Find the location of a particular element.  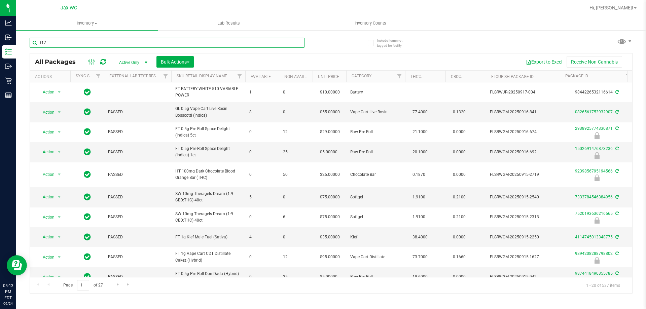

a: 9874418490355785 is located at coordinates (593, 273).